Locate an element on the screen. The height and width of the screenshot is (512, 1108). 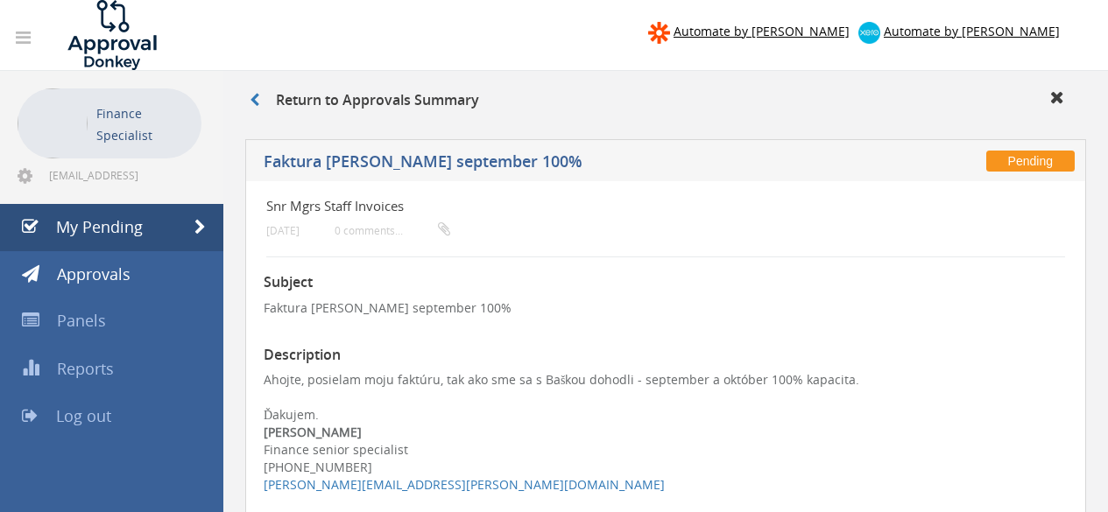
span: Pending is located at coordinates (1030, 161).